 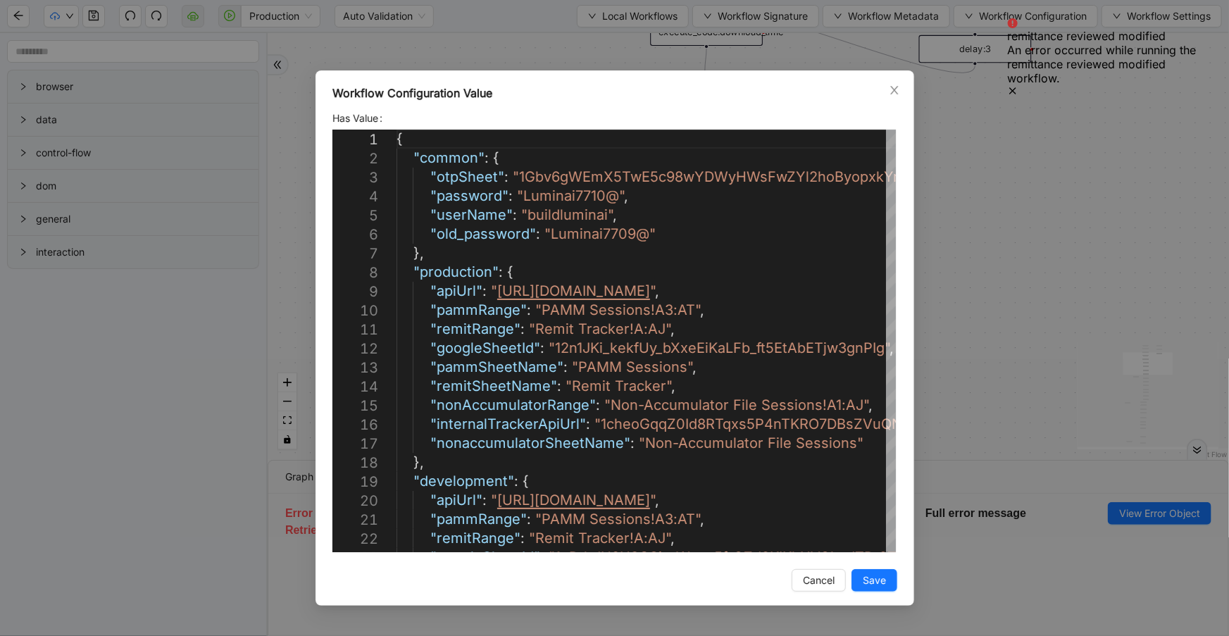 What do you see at coordinates (1110, 64) in the screenshot?
I see `div: An error occurred while running the remittance reviewed modified workflow.` at bounding box center [1110, 64].